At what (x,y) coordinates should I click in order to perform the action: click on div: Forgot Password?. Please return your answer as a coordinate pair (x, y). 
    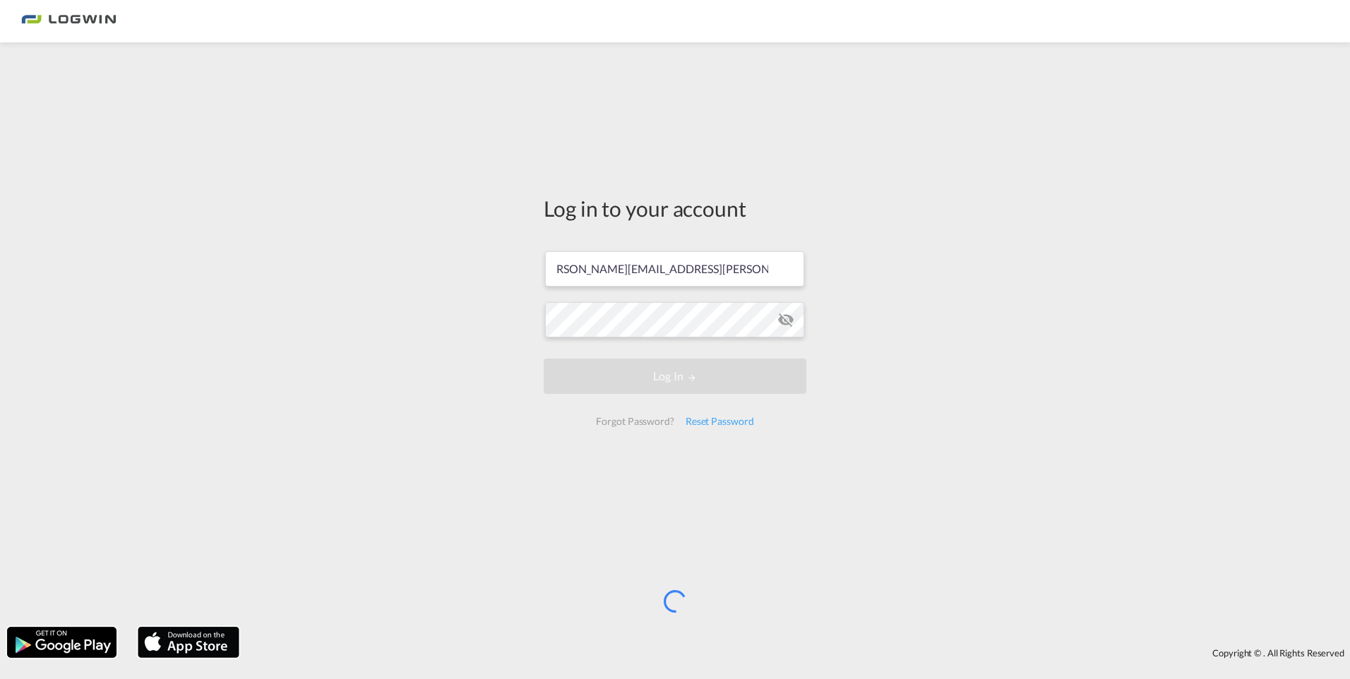
    Looking at the image, I should click on (635, 421).